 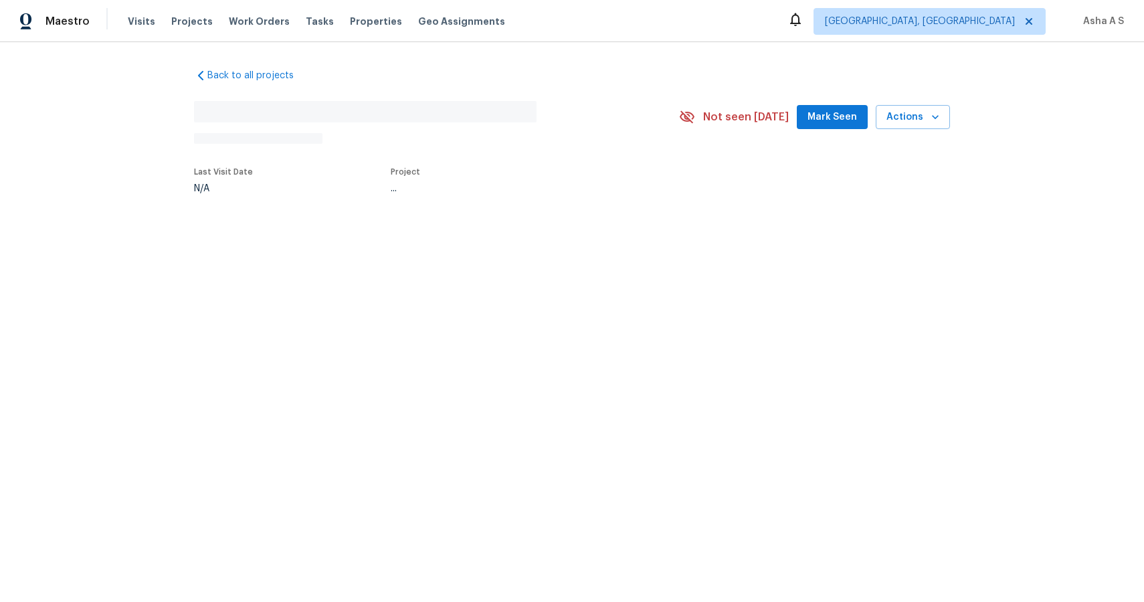 What do you see at coordinates (462, 21) in the screenshot?
I see `span: Geo Assignments` at bounding box center [462, 21].